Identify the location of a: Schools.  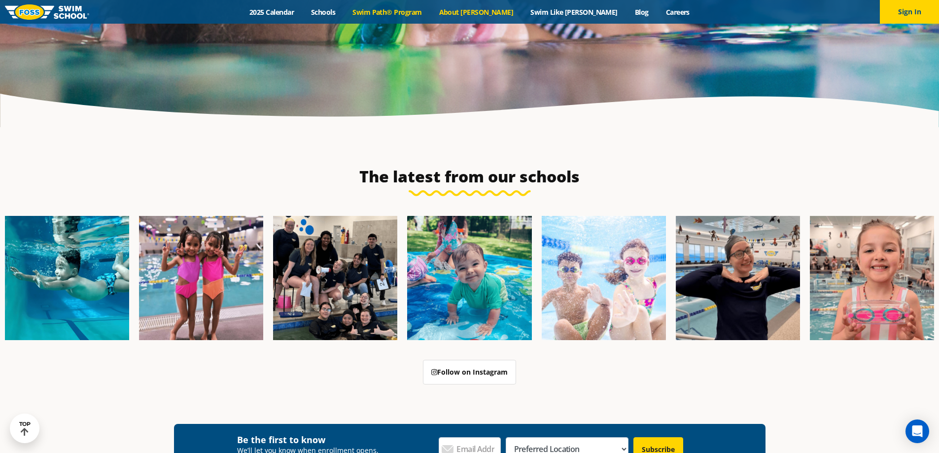
(323, 12).